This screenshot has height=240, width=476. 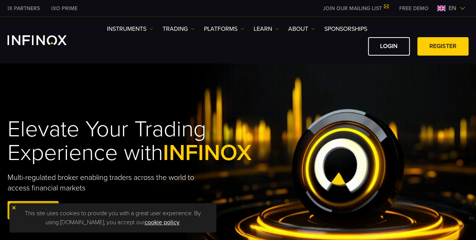 What do you see at coordinates (207, 153) in the screenshot?
I see `span: INFINOX` at bounding box center [207, 153].